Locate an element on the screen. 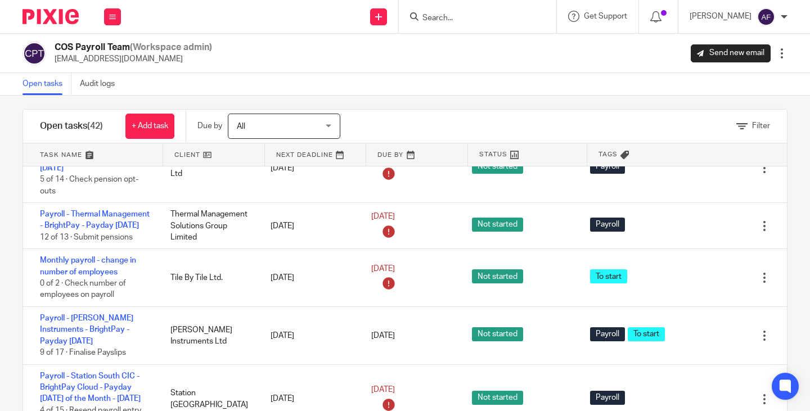 The height and width of the screenshot is (411, 810). span: 5 of 14 · Check pension opt-outs is located at coordinates (89, 185).